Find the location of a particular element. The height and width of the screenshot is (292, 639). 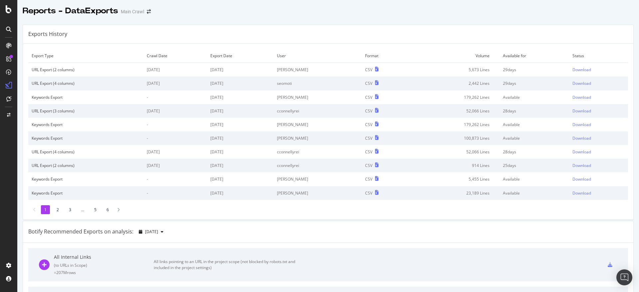

li: 3 is located at coordinates (70, 210).